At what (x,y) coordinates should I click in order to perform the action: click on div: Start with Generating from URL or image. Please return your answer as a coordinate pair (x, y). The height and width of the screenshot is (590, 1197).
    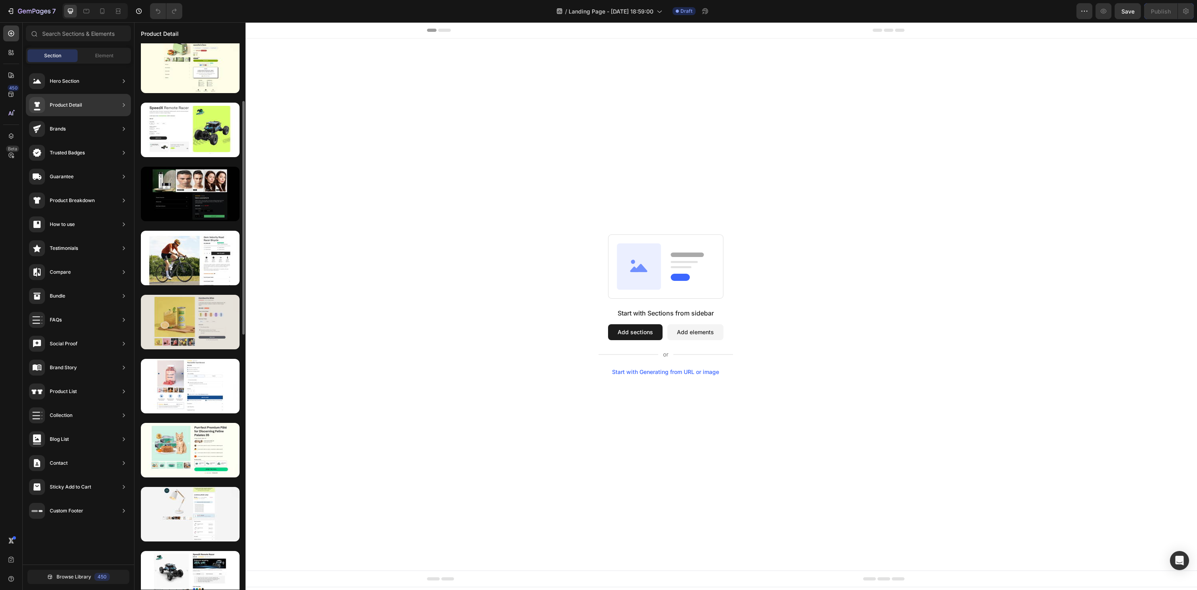
    Looking at the image, I should click on (531, 350).